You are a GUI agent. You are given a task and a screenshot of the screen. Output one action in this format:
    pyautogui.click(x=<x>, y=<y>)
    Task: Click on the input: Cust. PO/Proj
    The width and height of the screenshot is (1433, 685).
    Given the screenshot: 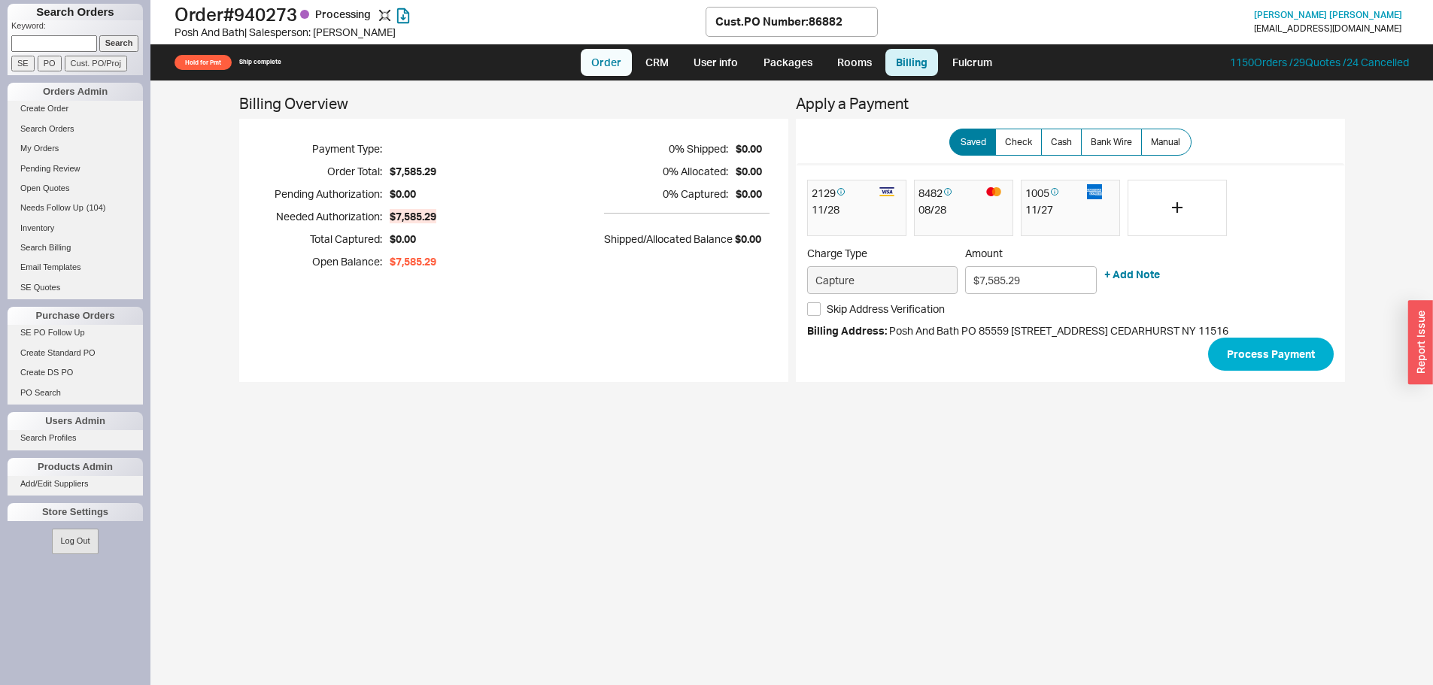 What is the action you would take?
    pyautogui.click(x=96, y=63)
    